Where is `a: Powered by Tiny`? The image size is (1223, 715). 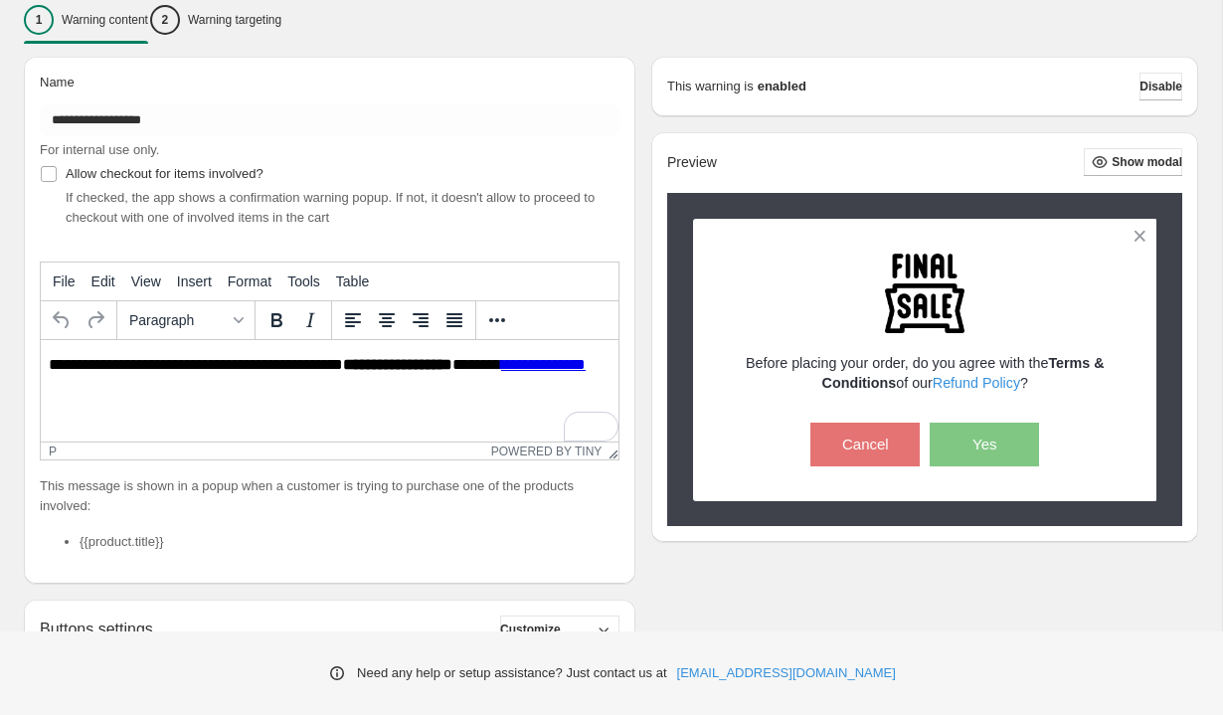
a: Powered by Tiny is located at coordinates (547, 451).